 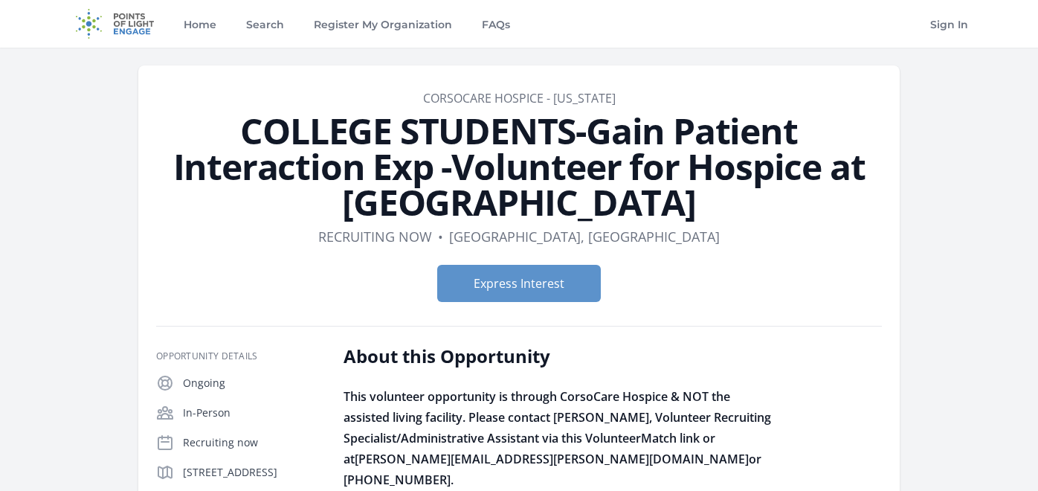 What do you see at coordinates (375, 236) in the screenshot?
I see `dd: Recruiting now` at bounding box center [375, 236].